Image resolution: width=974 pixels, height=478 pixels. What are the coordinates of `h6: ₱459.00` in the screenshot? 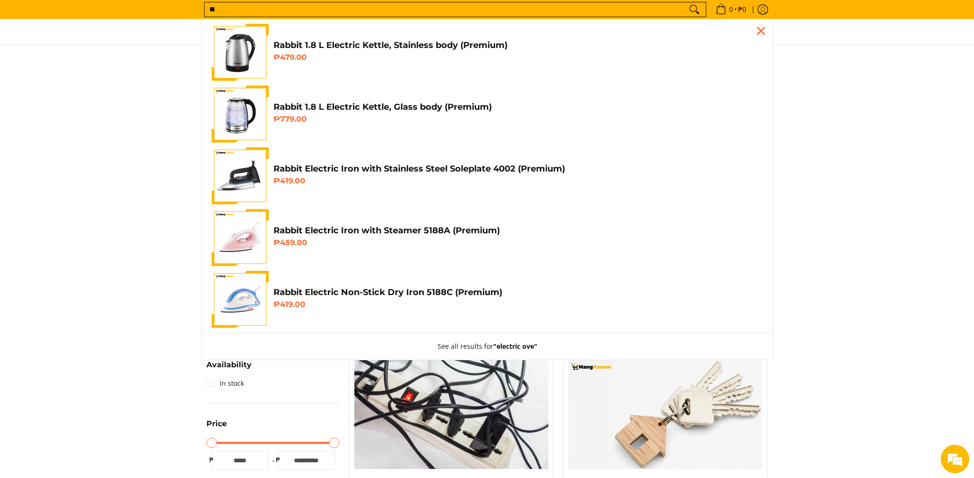 It's located at (518, 243).